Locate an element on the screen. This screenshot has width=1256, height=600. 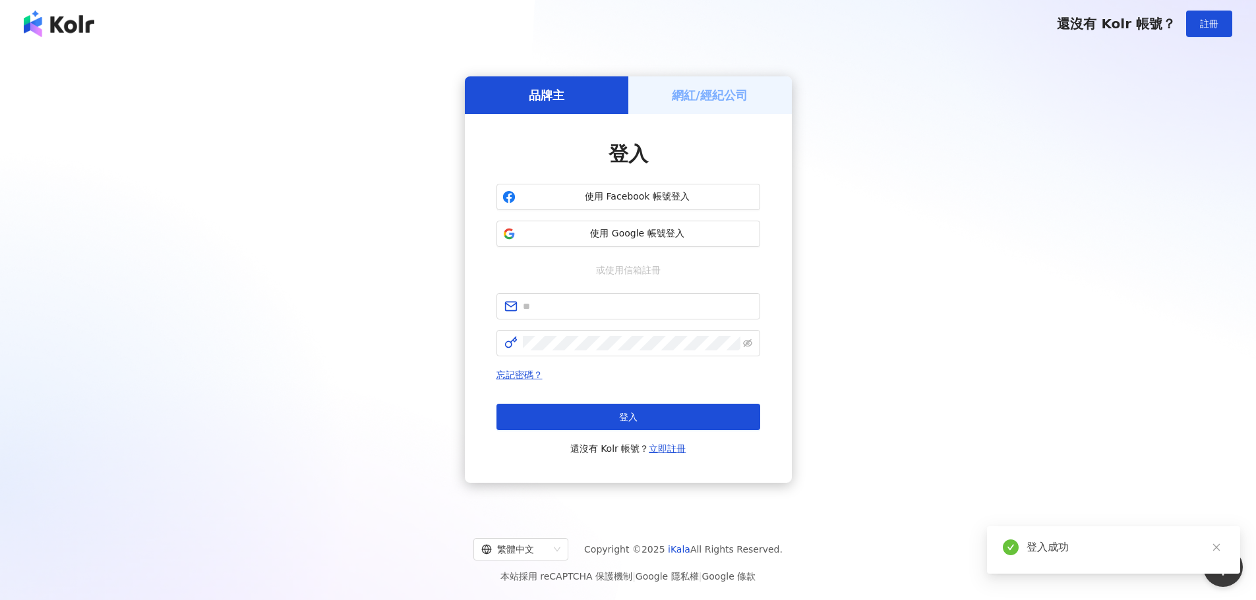
span: check-circle is located at coordinates (1010, 548).